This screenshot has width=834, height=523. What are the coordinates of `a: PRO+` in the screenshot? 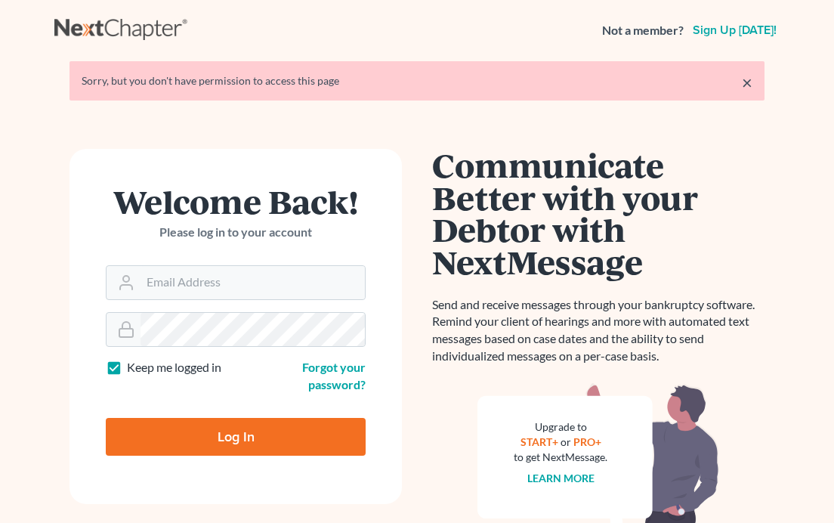 It's located at (587, 441).